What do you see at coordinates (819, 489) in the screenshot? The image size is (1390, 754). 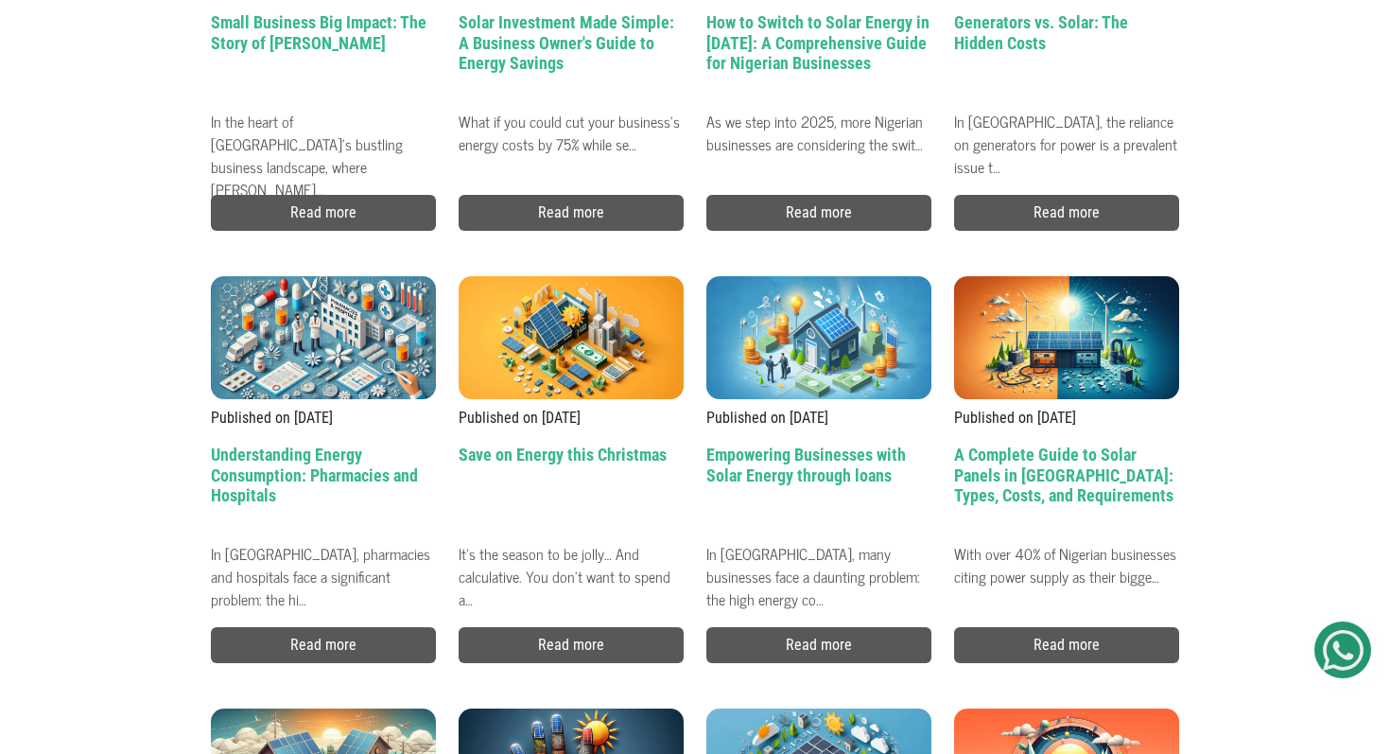 I see `h2: Empowering Businesses with Solar Energy through loans` at bounding box center [819, 489].